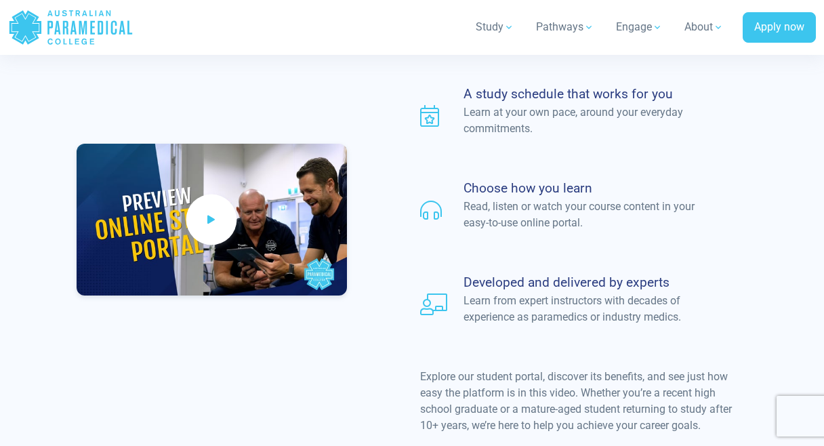 This screenshot has height=446, width=824. I want to click on h4: Developed and delivered by experts, so click(589, 282).